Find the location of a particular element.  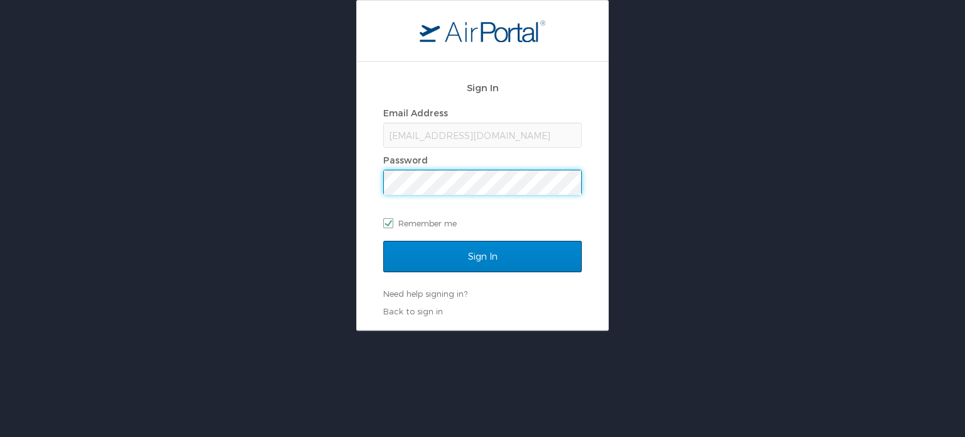

a: Back to sign in is located at coordinates (413, 311).